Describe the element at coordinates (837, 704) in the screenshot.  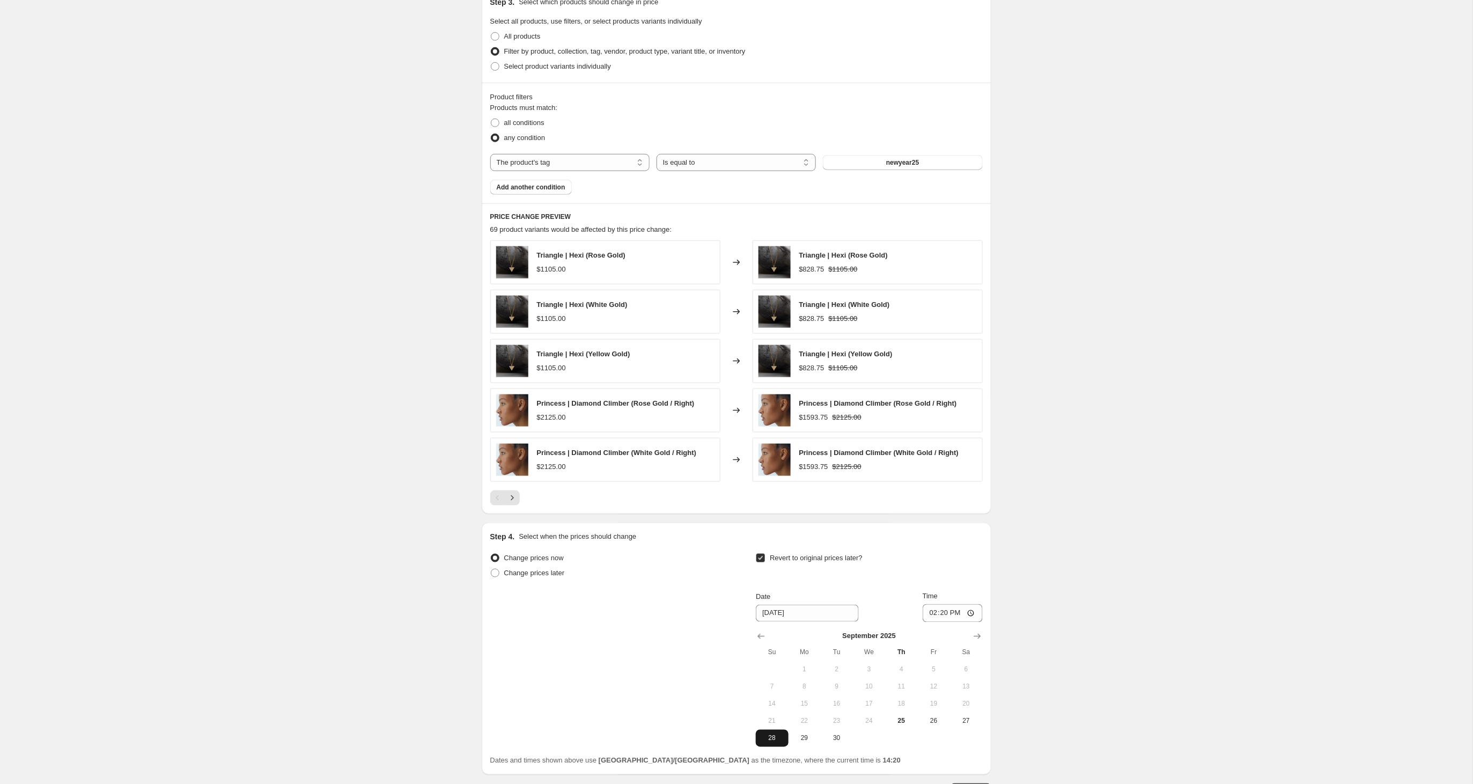
I see `span: 16` at that location.